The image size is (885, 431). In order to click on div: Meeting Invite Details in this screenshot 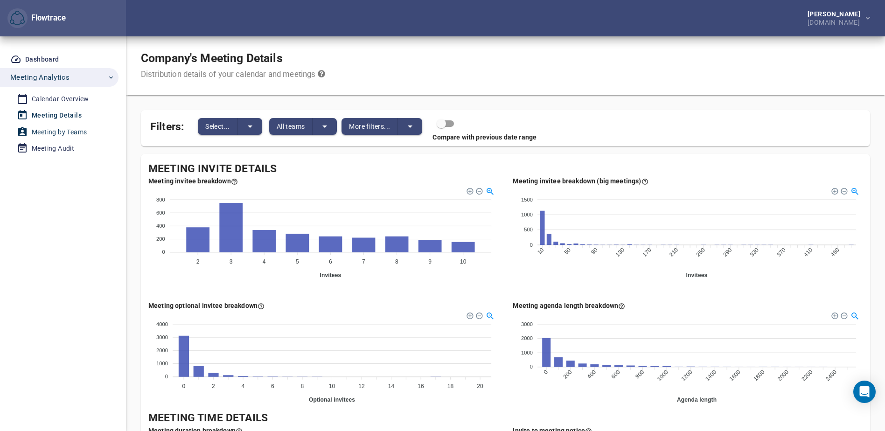, I will do `click(505, 169)`.